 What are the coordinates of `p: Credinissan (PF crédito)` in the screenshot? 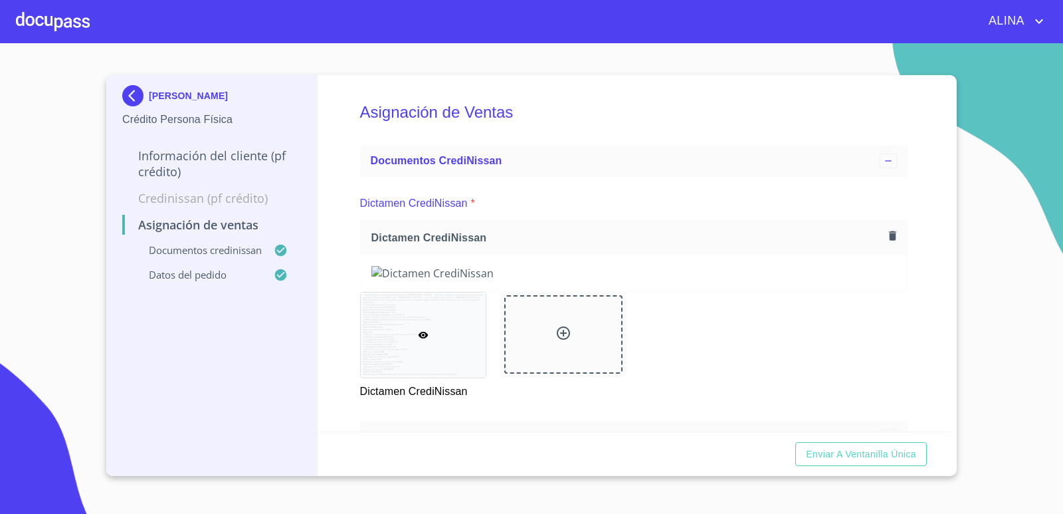 It's located at (211, 198).